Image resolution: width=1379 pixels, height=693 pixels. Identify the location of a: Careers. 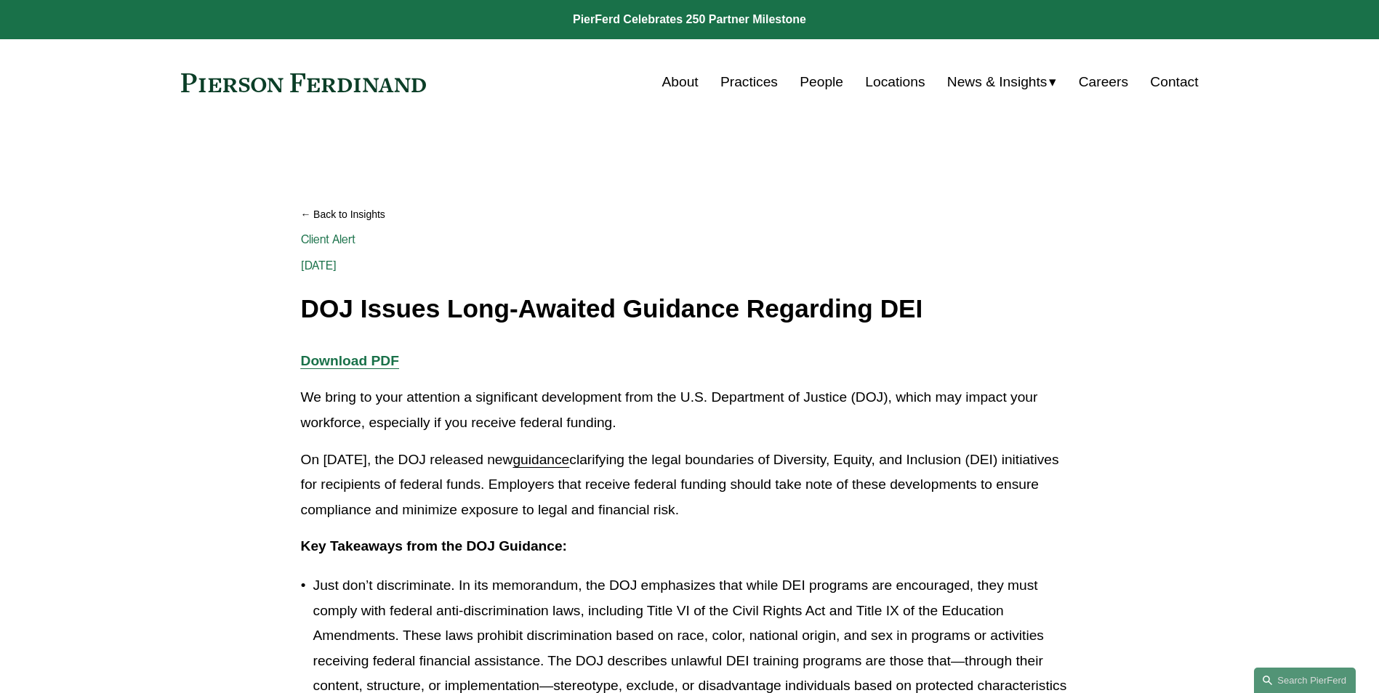
(1103, 82).